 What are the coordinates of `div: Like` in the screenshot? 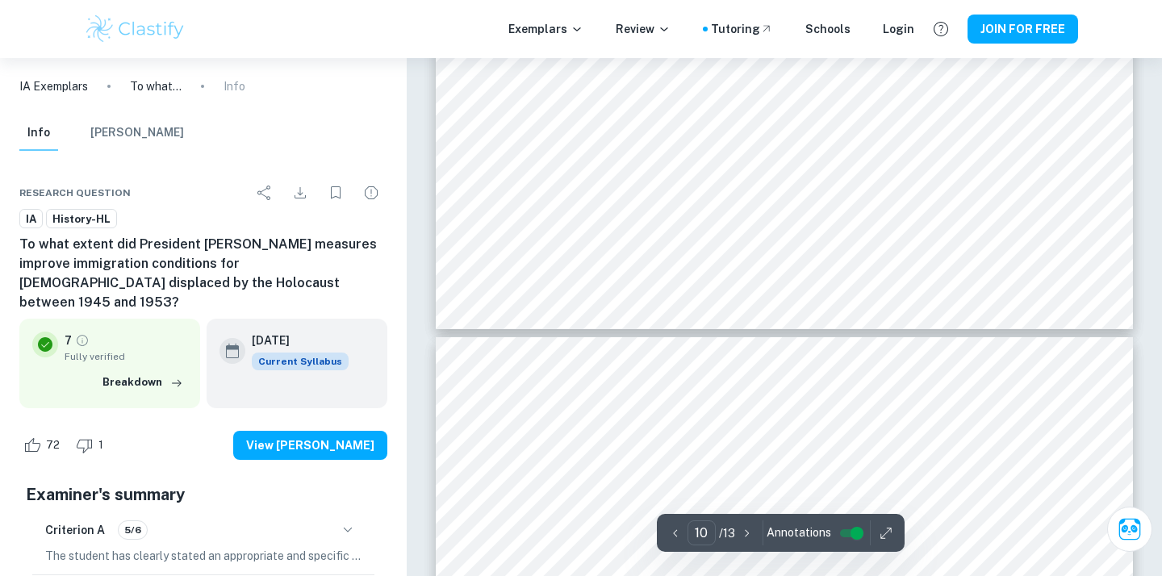 It's located at (44, 445).